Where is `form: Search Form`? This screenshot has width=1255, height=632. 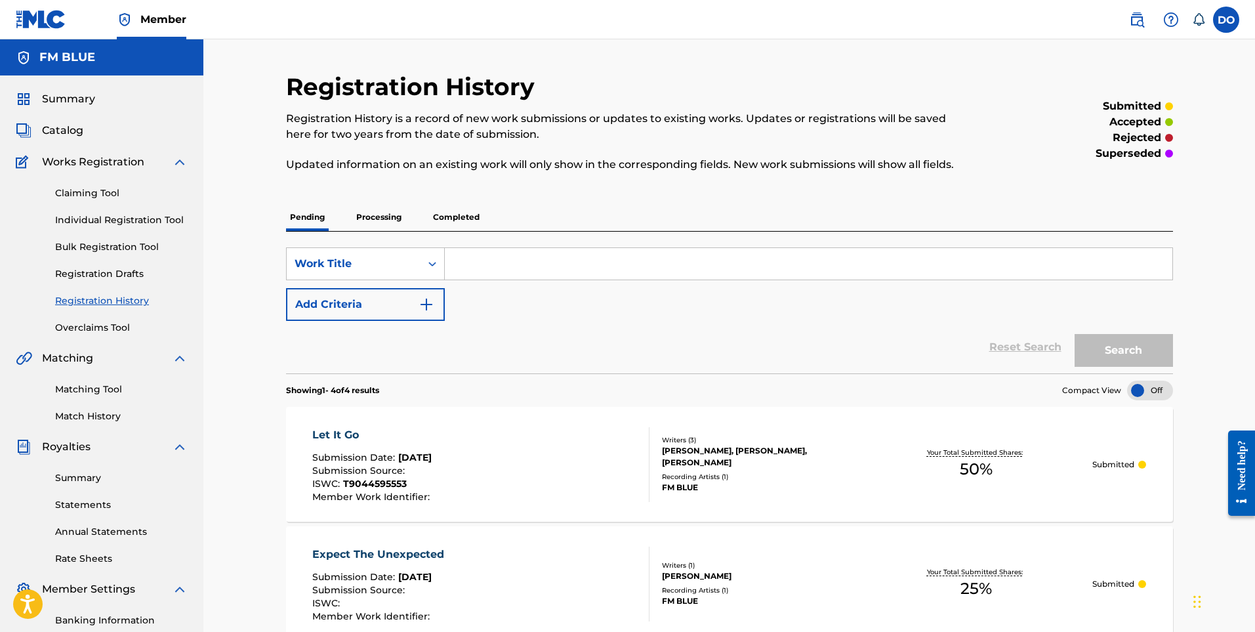 form: Search Form is located at coordinates (729, 310).